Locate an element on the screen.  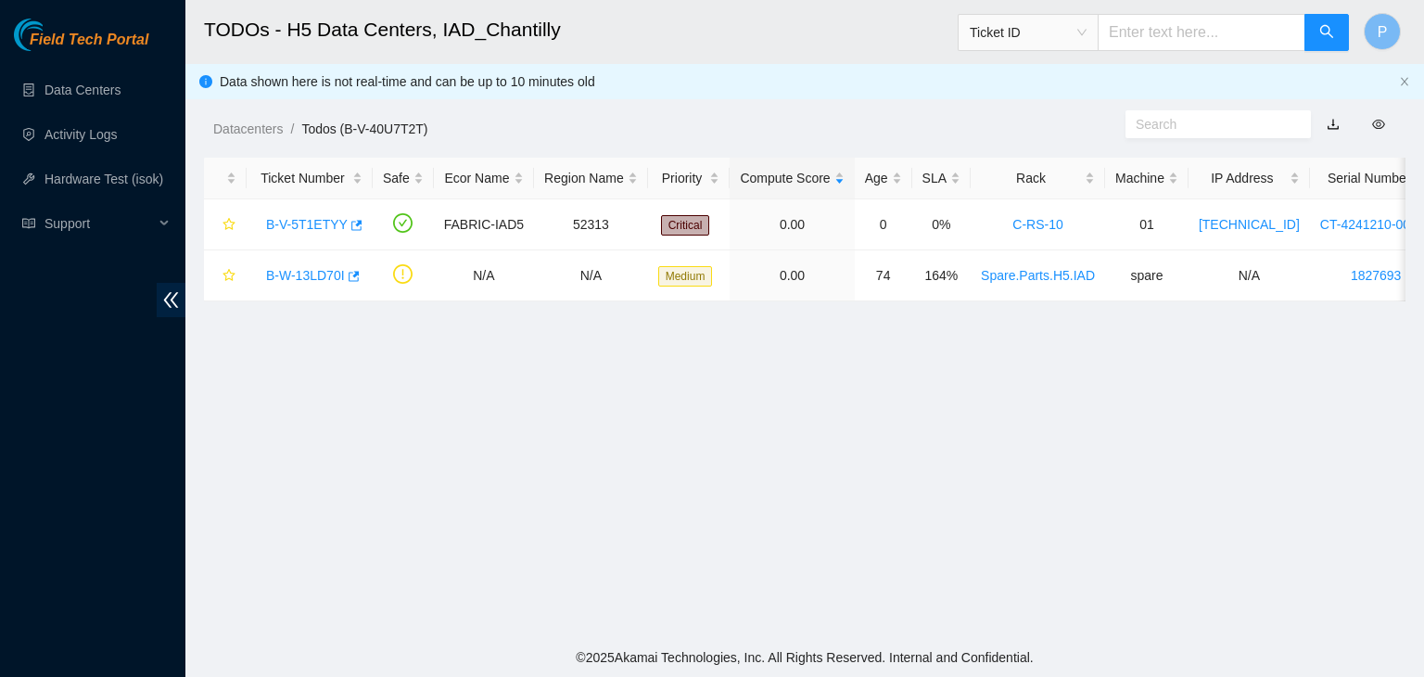
a: B-V-5T1ETYY is located at coordinates (307, 224).